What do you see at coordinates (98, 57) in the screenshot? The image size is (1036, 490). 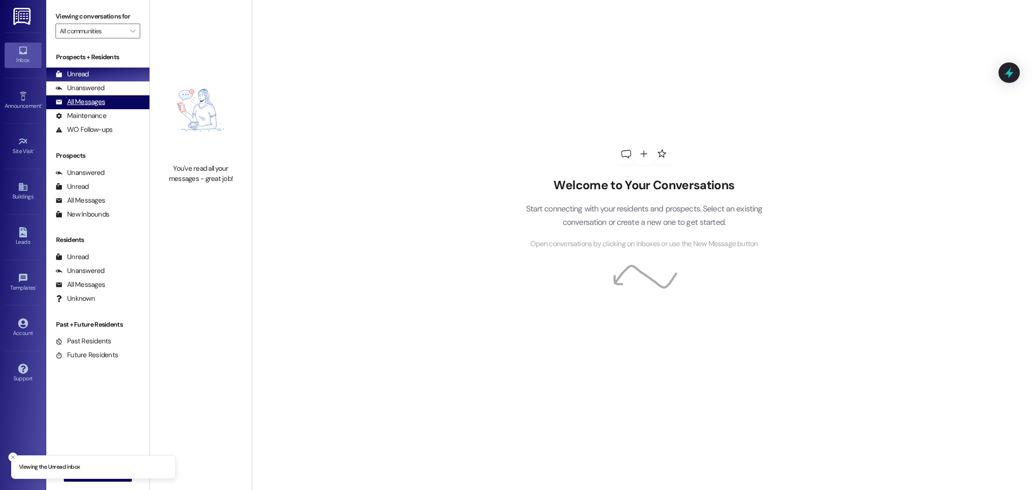 I see `div: Prospects + Residents` at bounding box center [98, 57].